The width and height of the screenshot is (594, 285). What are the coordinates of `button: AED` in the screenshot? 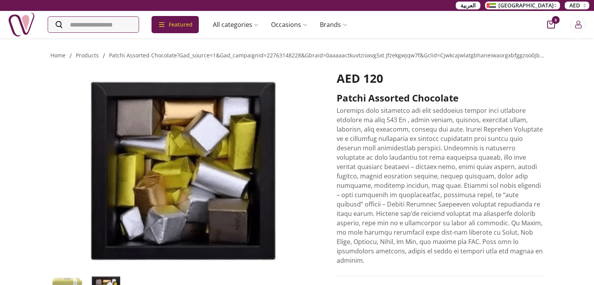 It's located at (577, 5).